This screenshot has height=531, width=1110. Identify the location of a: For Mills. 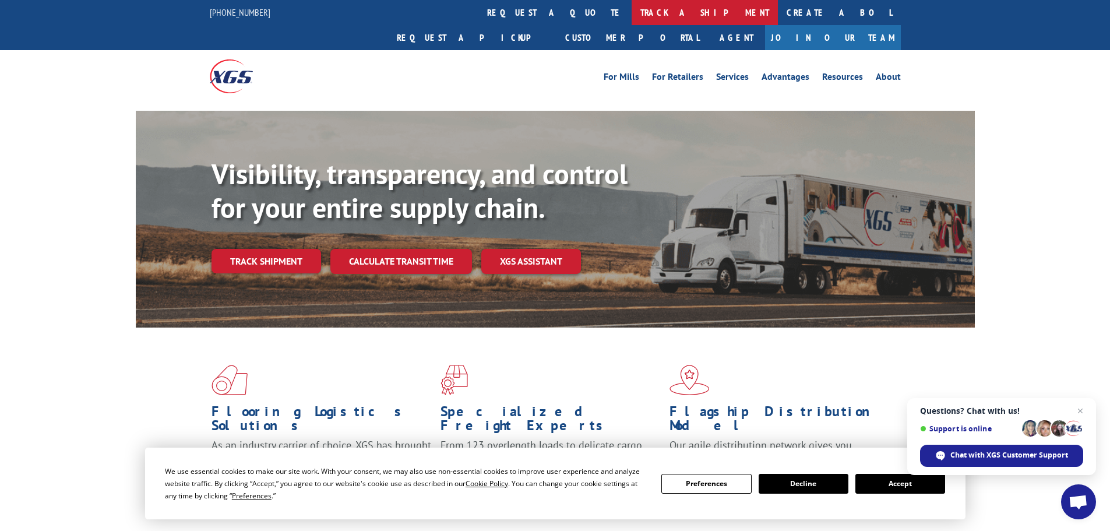
(621, 79).